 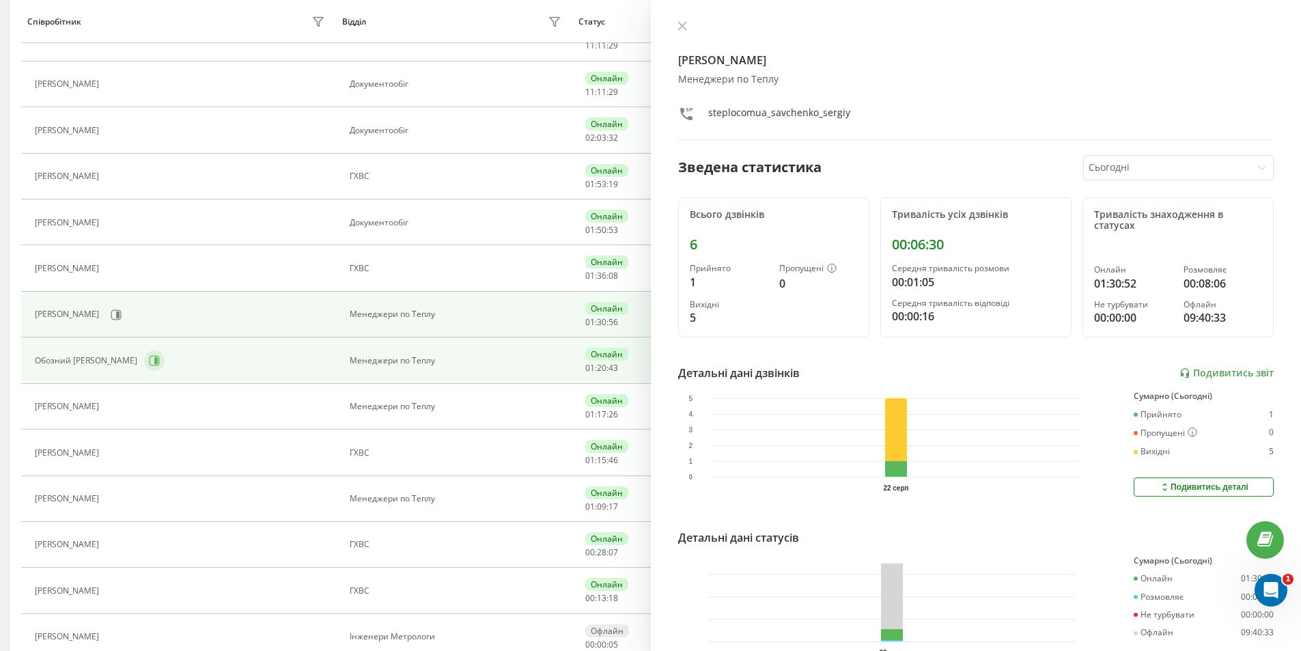 What do you see at coordinates (739, 373) in the screenshot?
I see `div: Детальні дані дзвінків` at bounding box center [739, 373].